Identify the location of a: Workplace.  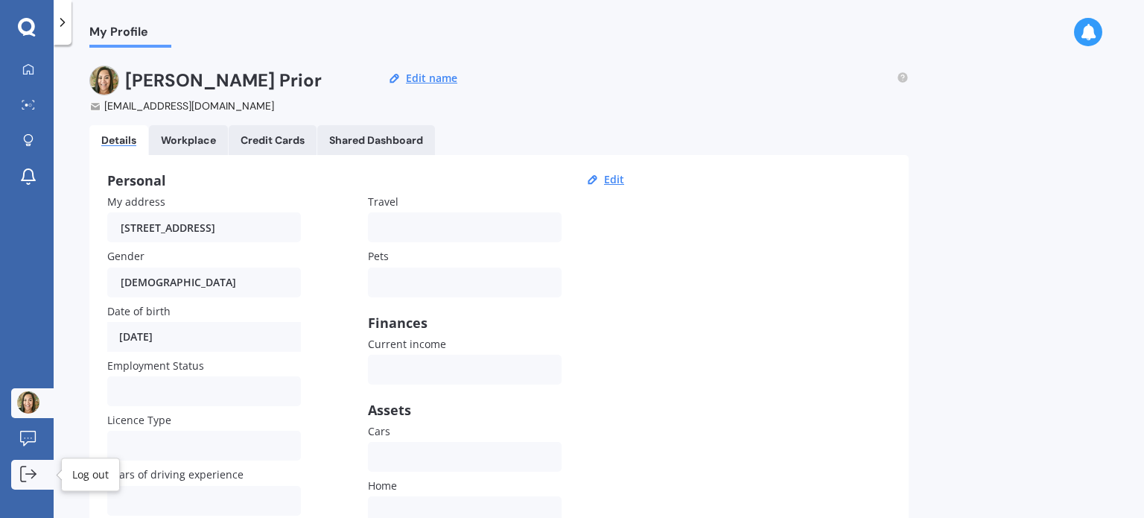
(188, 140).